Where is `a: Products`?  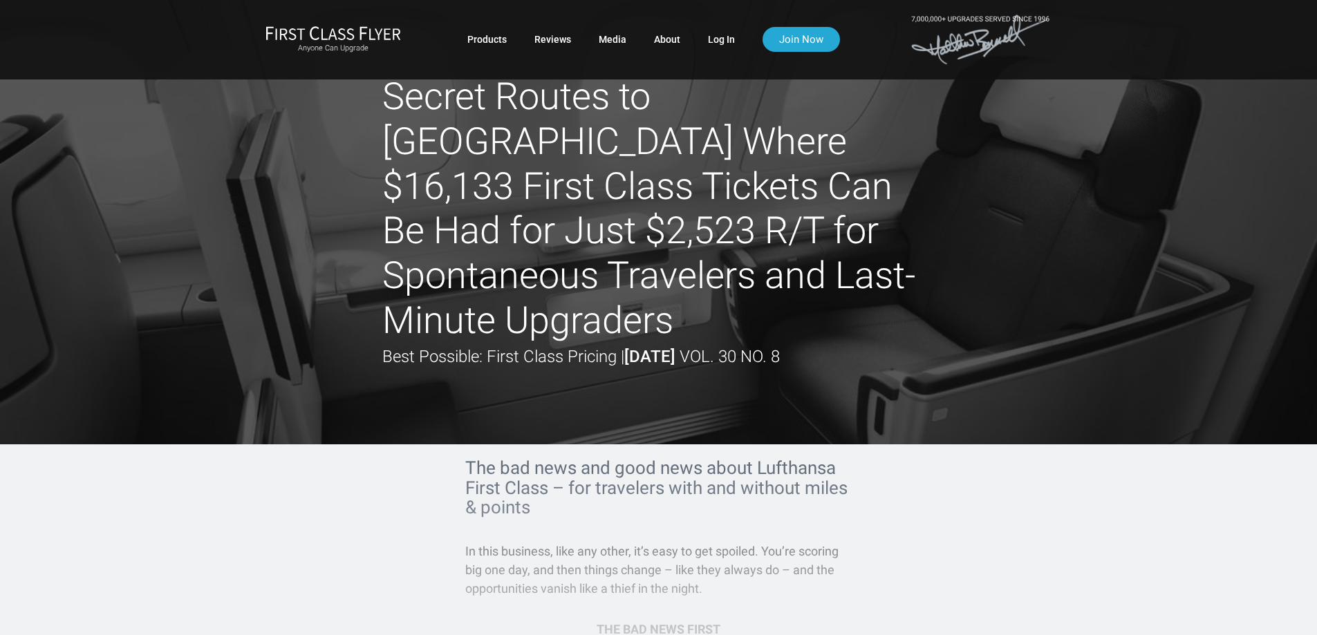 a: Products is located at coordinates (487, 39).